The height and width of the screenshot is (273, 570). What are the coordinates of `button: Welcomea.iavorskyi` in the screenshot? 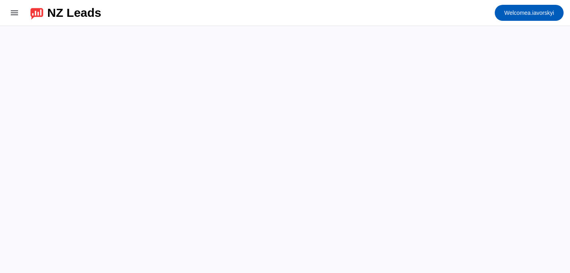 It's located at (529, 13).